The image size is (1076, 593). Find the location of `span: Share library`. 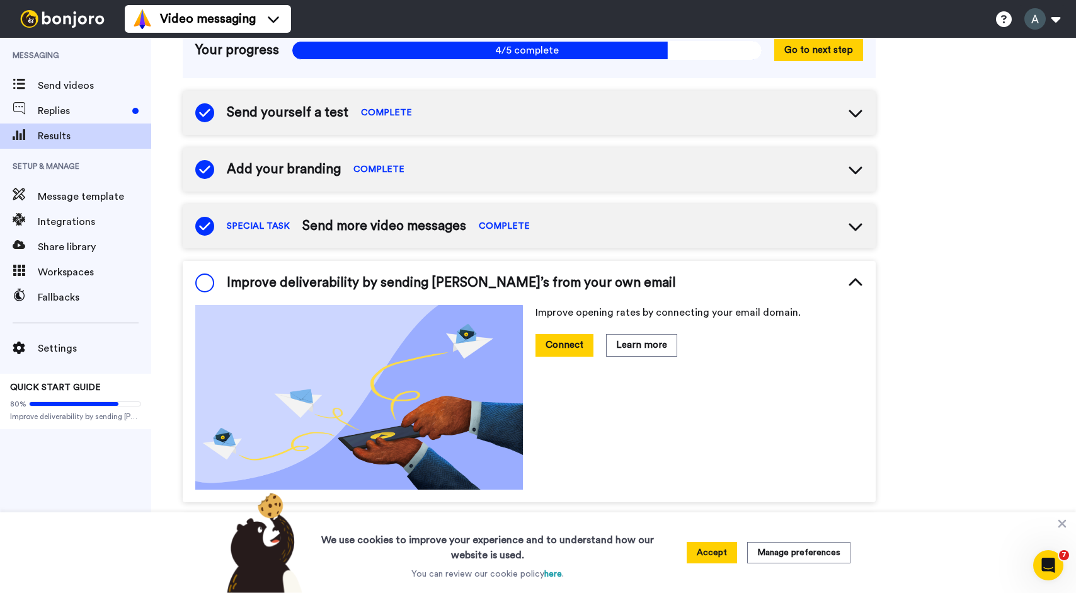

span: Share library is located at coordinates (94, 247).